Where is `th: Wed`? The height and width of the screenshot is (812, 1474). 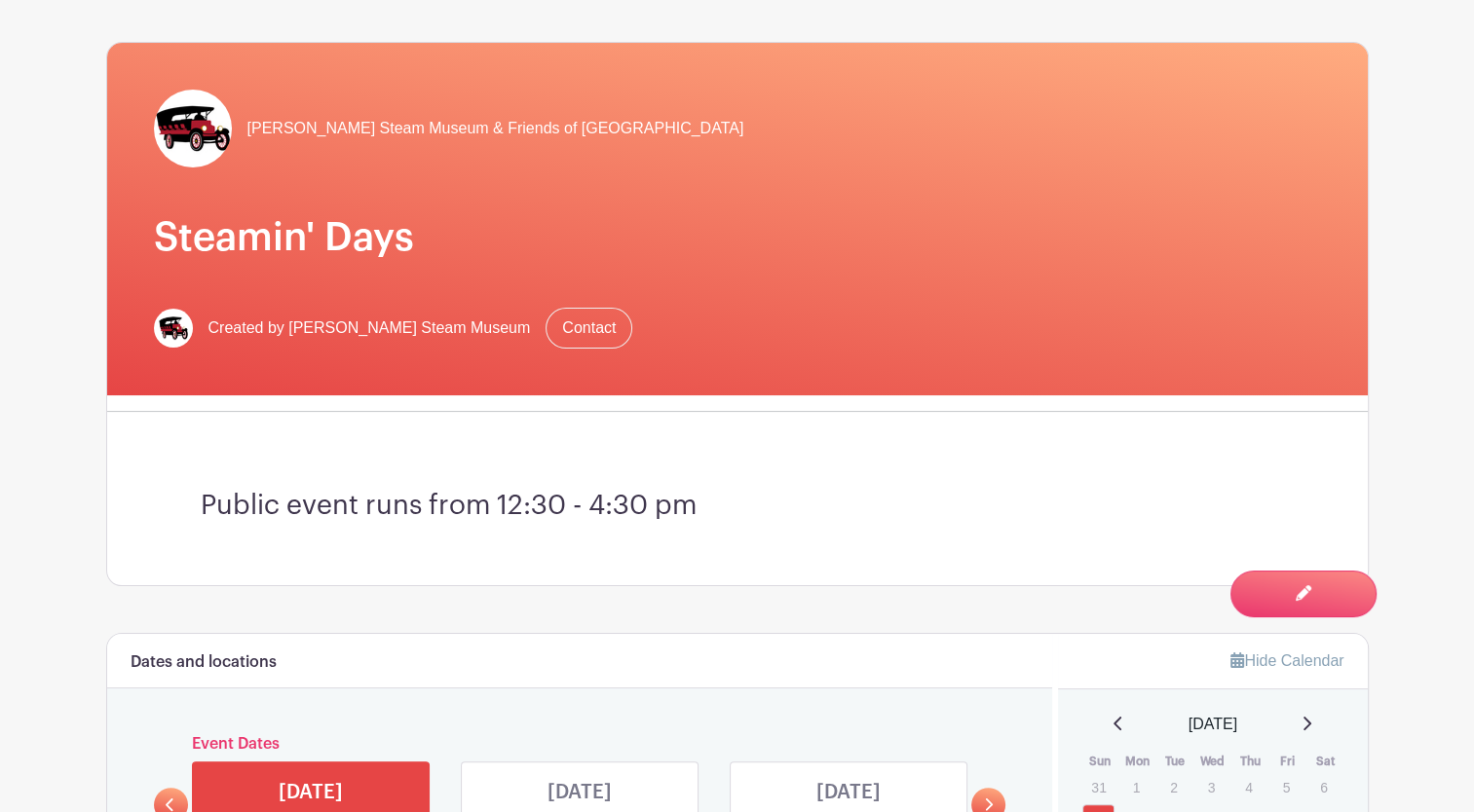 th: Wed is located at coordinates (1212, 761).